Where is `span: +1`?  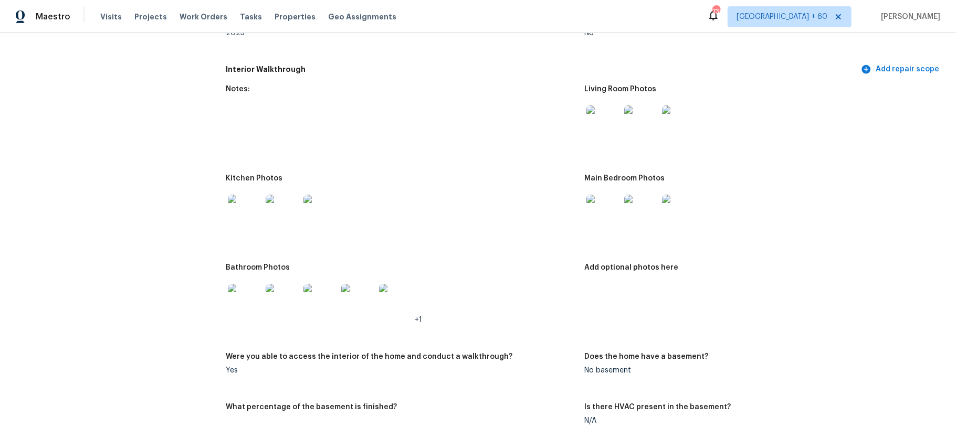 span: +1 is located at coordinates (419, 320).